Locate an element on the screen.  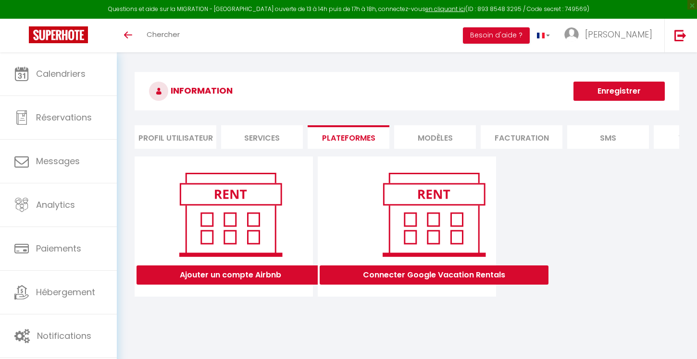
li: Services is located at coordinates (262, 137).